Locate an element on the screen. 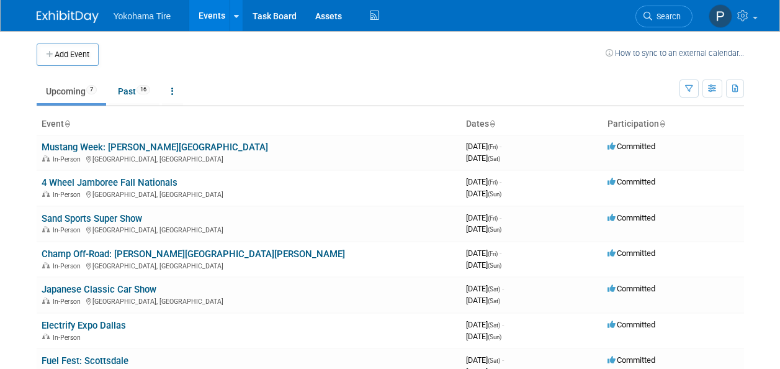 Image resolution: width=780 pixels, height=369 pixels. img: ExhibitDay is located at coordinates (68, 17).